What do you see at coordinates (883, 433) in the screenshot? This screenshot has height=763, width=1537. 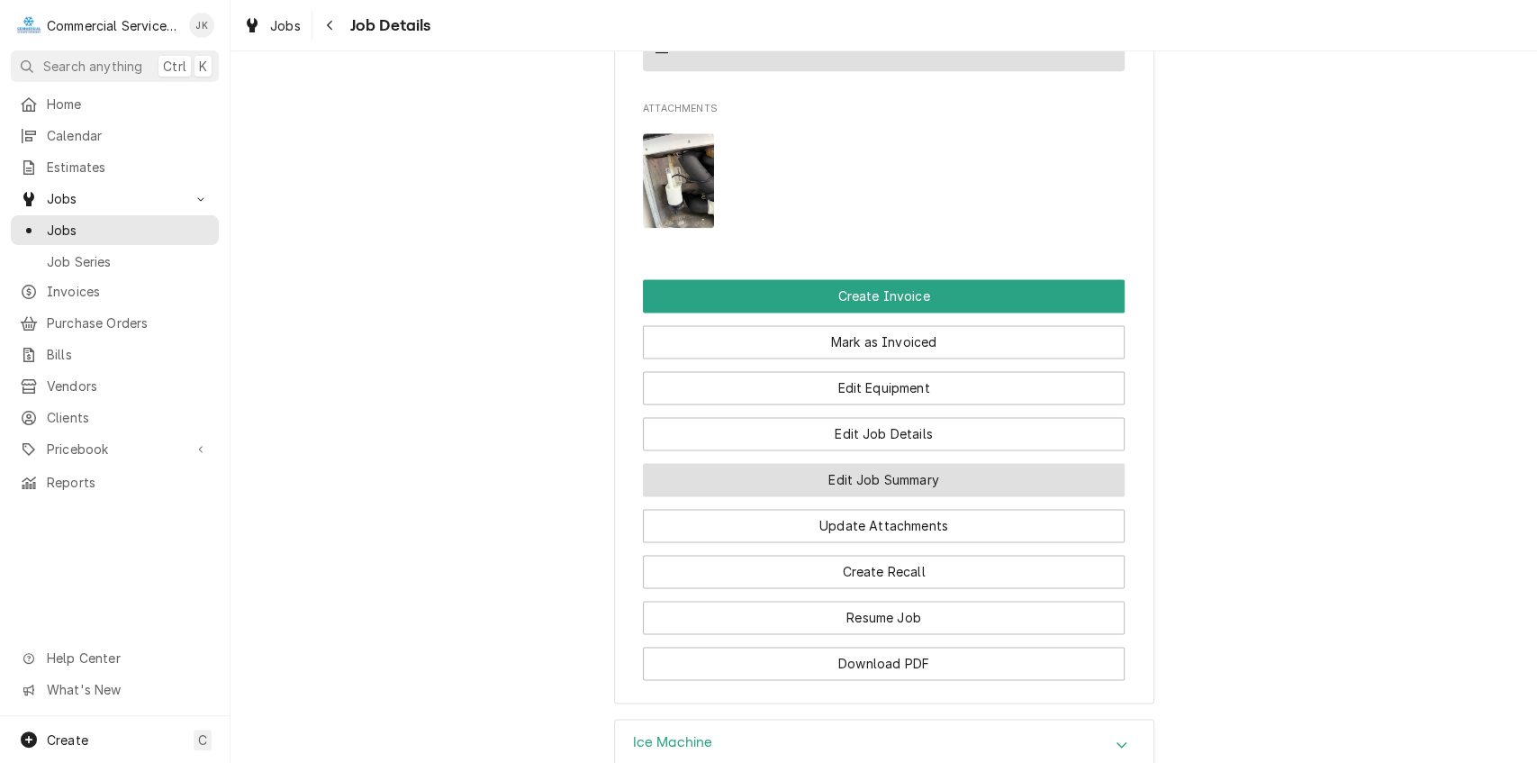 I see `button: Edit Job Details` at bounding box center [883, 433].